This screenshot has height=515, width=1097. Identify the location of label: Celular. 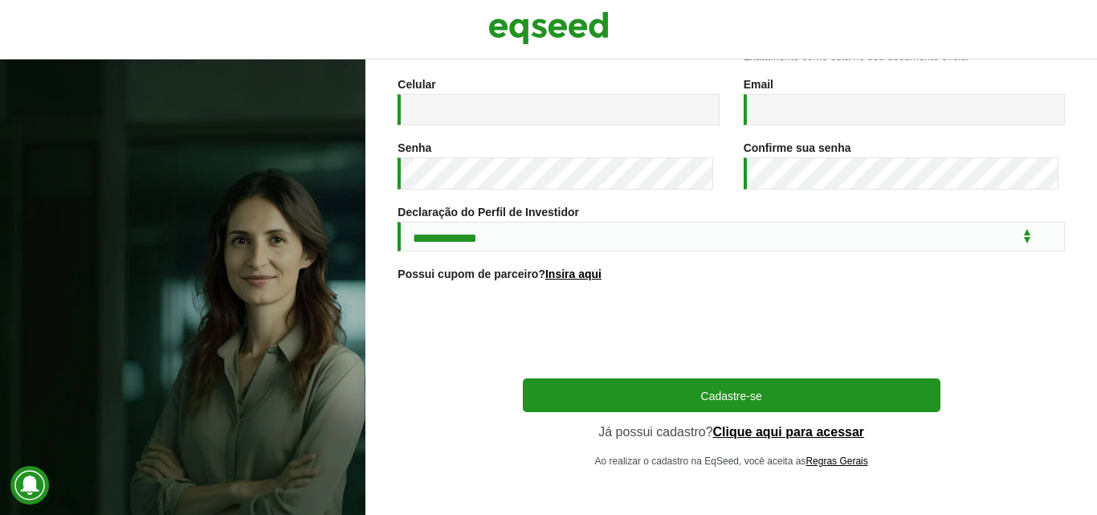
(416, 84).